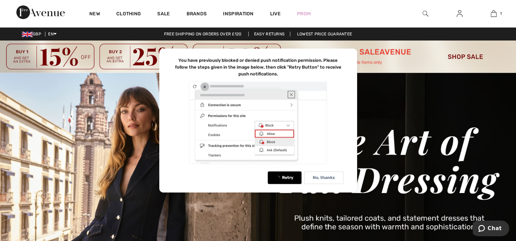 Image resolution: width=516 pixels, height=241 pixels. What do you see at coordinates (94, 14) in the screenshot?
I see `a: New` at bounding box center [94, 14].